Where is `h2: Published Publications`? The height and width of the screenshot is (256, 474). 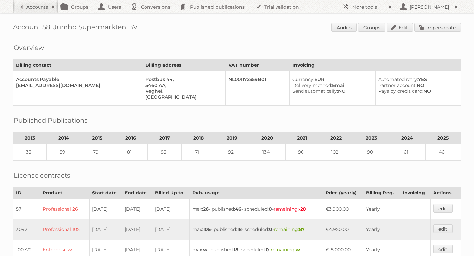 h2: Published Publications is located at coordinates (51, 120).